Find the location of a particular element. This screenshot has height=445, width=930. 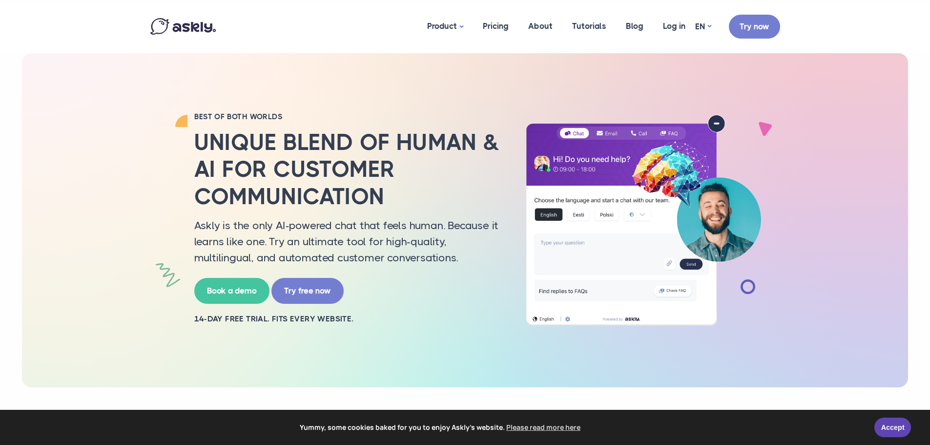

h2: Unique blend of human & AI for customer communication is located at coordinates (348, 169).